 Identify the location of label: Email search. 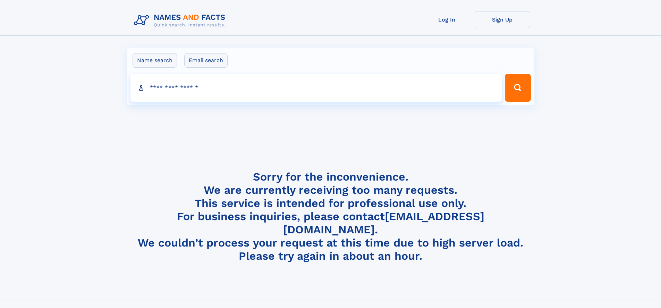
(206, 60).